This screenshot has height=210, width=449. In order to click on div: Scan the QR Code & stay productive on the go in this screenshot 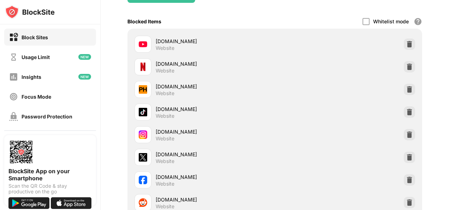, I will do `click(50, 189)`.